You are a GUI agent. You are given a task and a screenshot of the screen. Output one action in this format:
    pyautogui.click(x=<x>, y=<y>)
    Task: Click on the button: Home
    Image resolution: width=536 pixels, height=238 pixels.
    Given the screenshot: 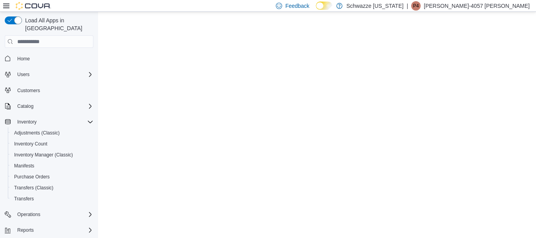 What is the action you would take?
    pyautogui.click(x=49, y=58)
    